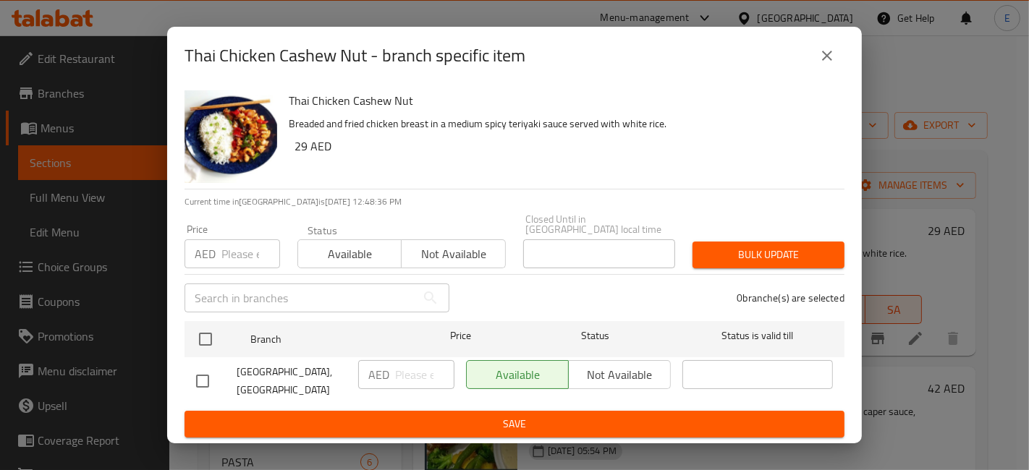 This screenshot has height=470, width=1029. What do you see at coordinates (768, 255) in the screenshot?
I see `span: Bulk update` at bounding box center [768, 255].